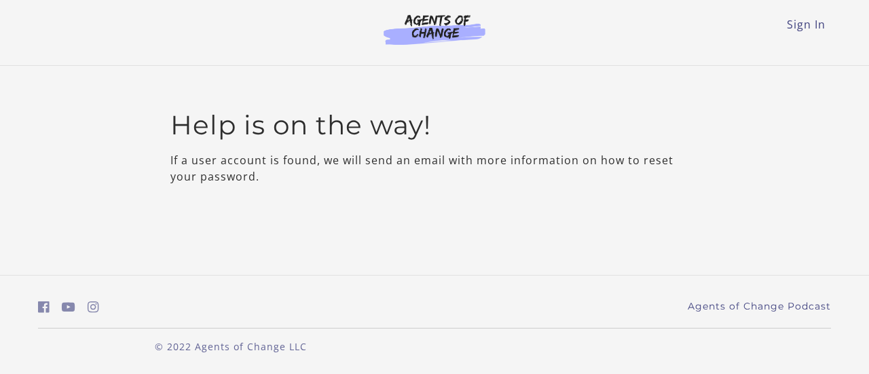 This screenshot has width=869, height=374. Describe the element at coordinates (93, 307) in the screenshot. I see `i: https://www.instagram.com/agentsofchangeprep/ (Open in a new window)` at that location.